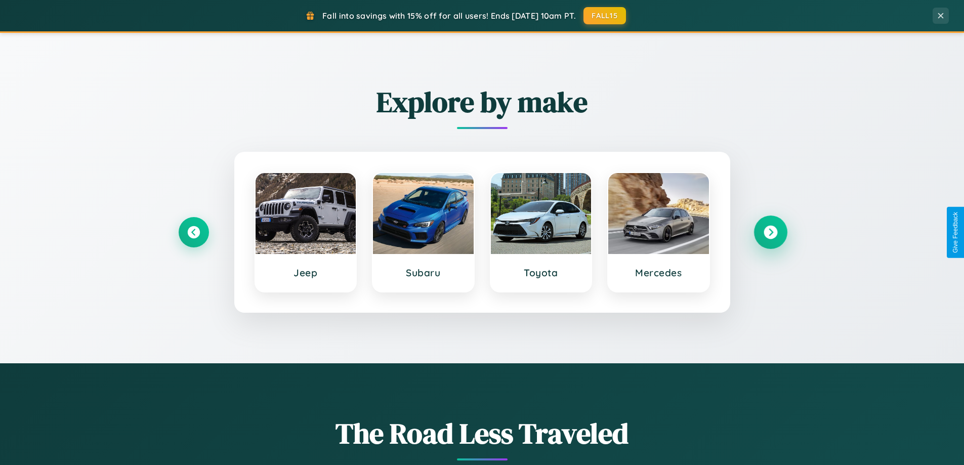  I want to click on h3: Mercedes, so click(659, 273).